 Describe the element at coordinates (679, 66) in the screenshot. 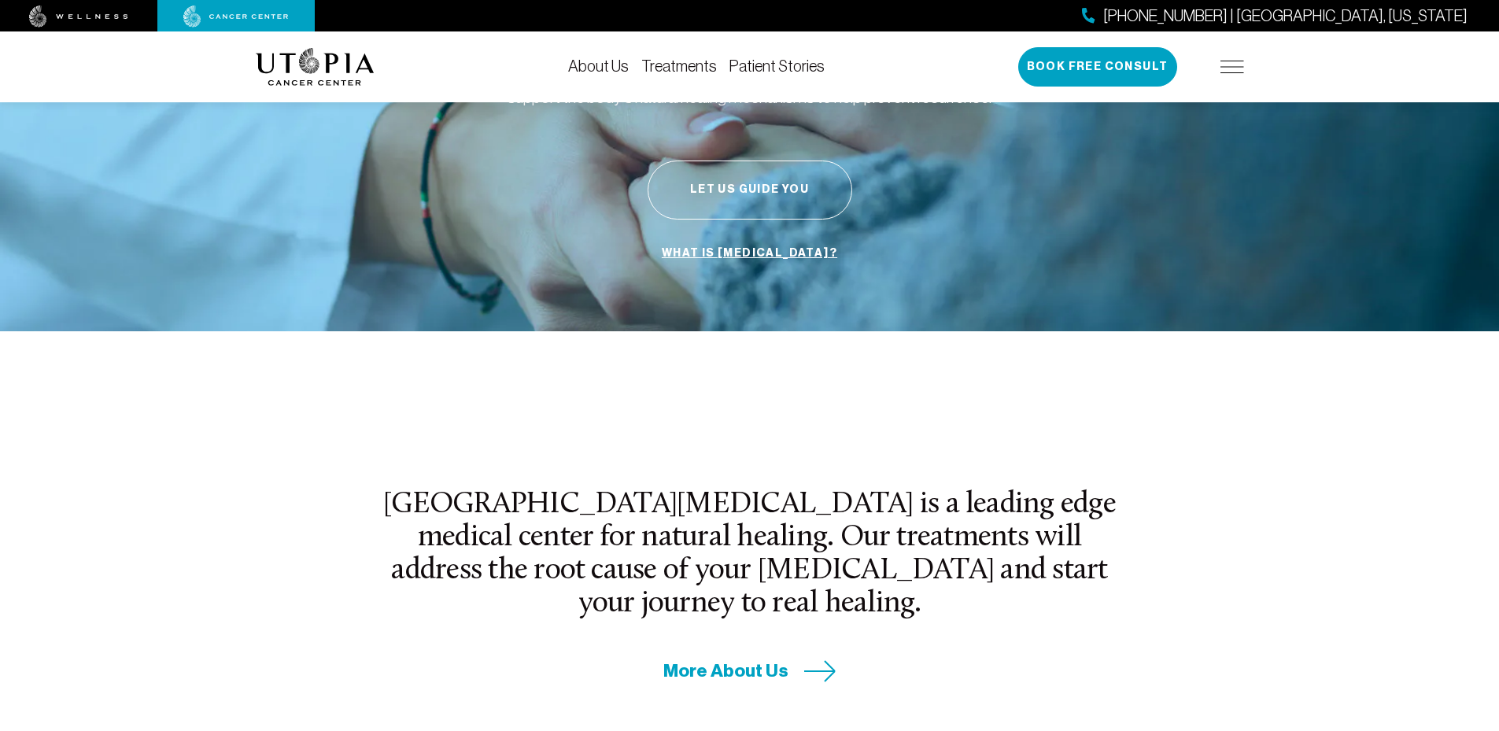

I see `a: Treatments` at that location.